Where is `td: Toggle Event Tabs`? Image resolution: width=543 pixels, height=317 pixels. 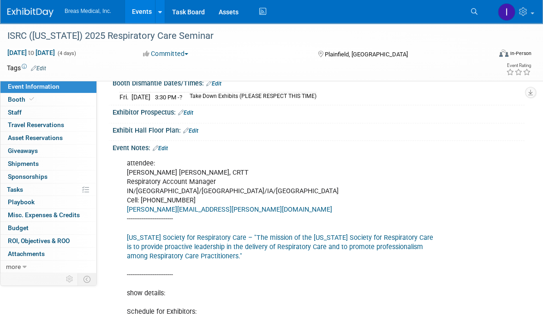
td: Toggle Event Tabs is located at coordinates (87, 279).